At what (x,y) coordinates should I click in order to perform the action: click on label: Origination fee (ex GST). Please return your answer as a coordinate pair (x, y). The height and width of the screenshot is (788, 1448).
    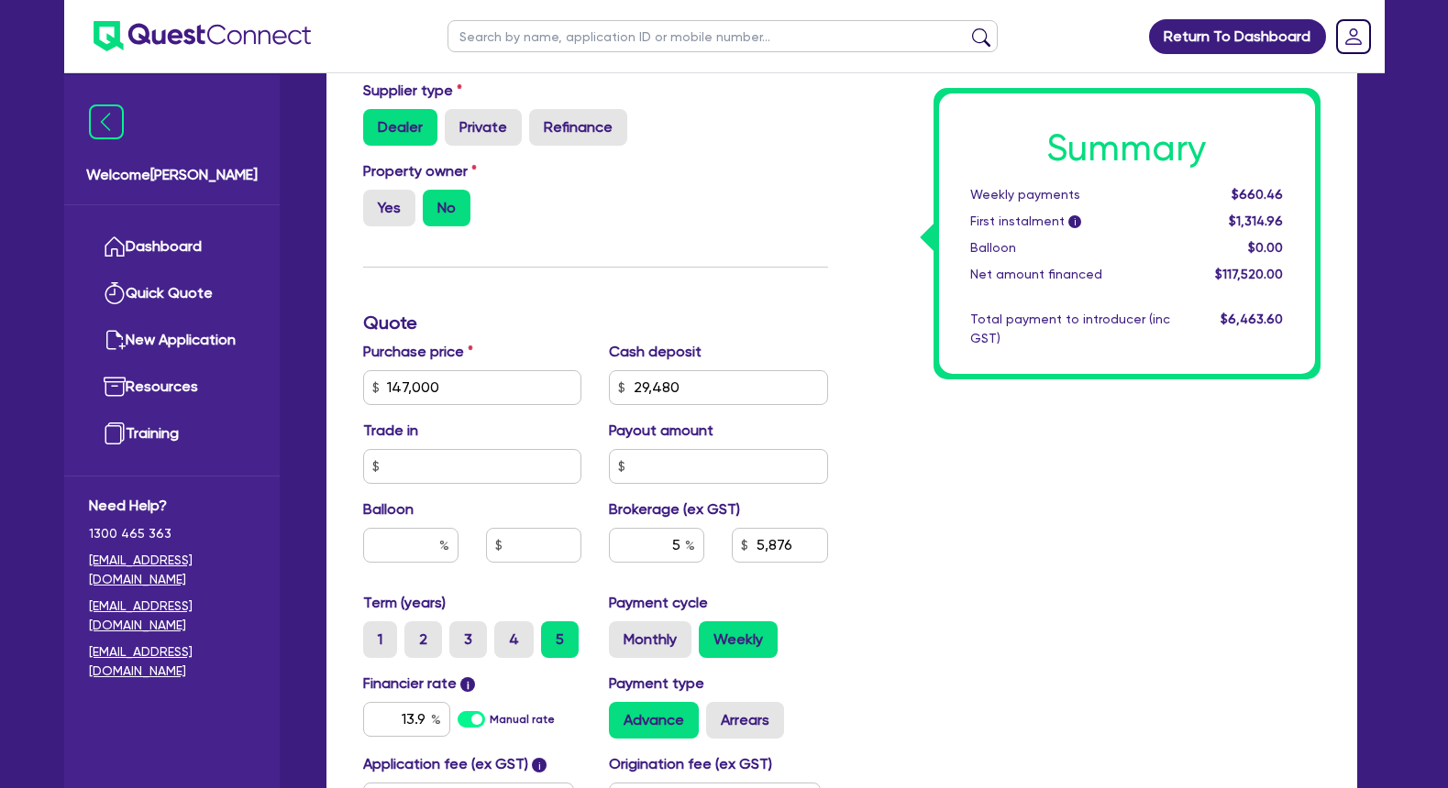
    Looking at the image, I should click on (690, 765).